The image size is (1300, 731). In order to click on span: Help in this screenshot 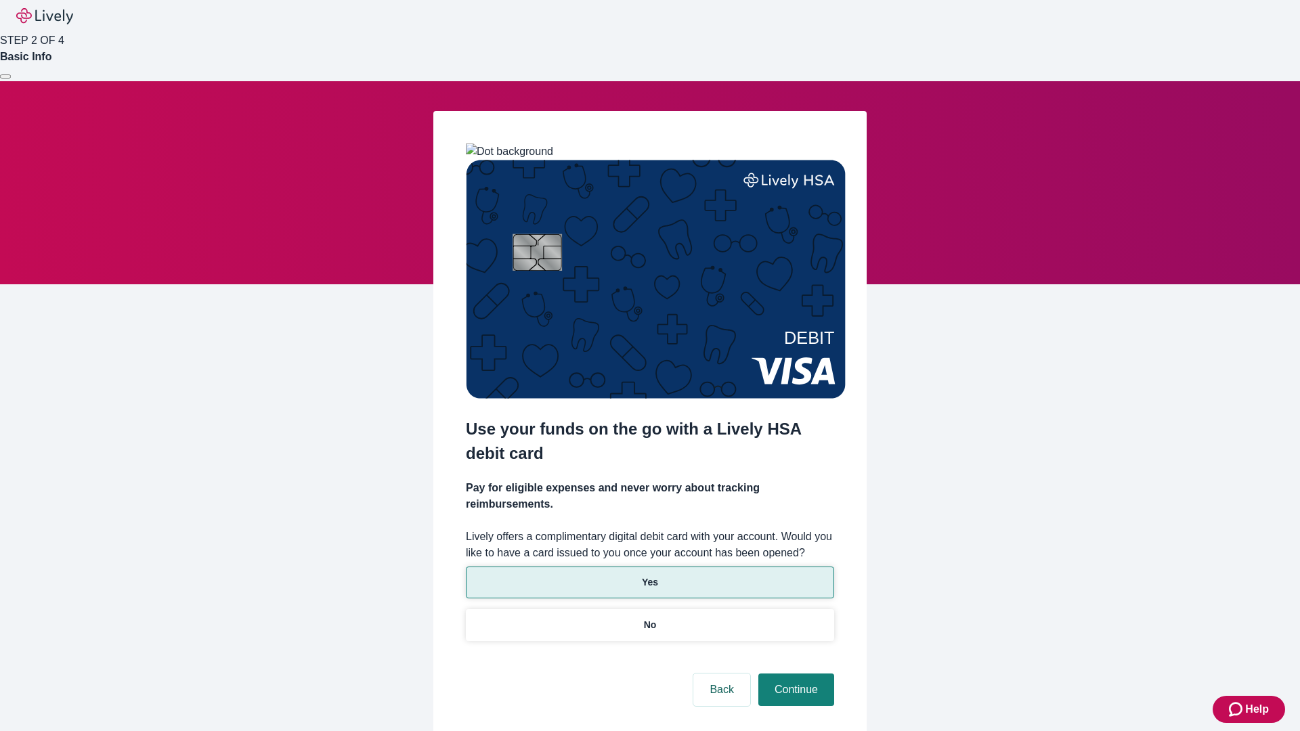, I will do `click(1257, 710)`.